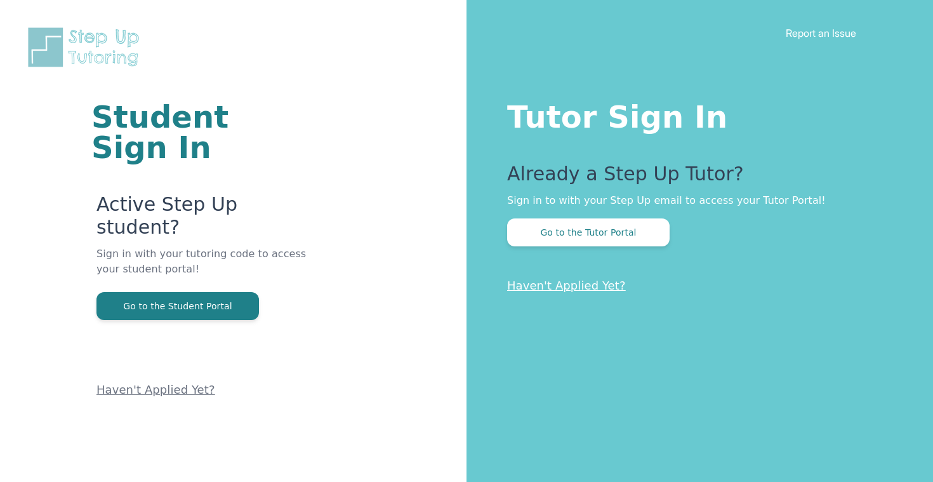 This screenshot has height=482, width=933. What do you see at coordinates (202, 132) in the screenshot?
I see `h1: Student Sign In` at bounding box center [202, 132].